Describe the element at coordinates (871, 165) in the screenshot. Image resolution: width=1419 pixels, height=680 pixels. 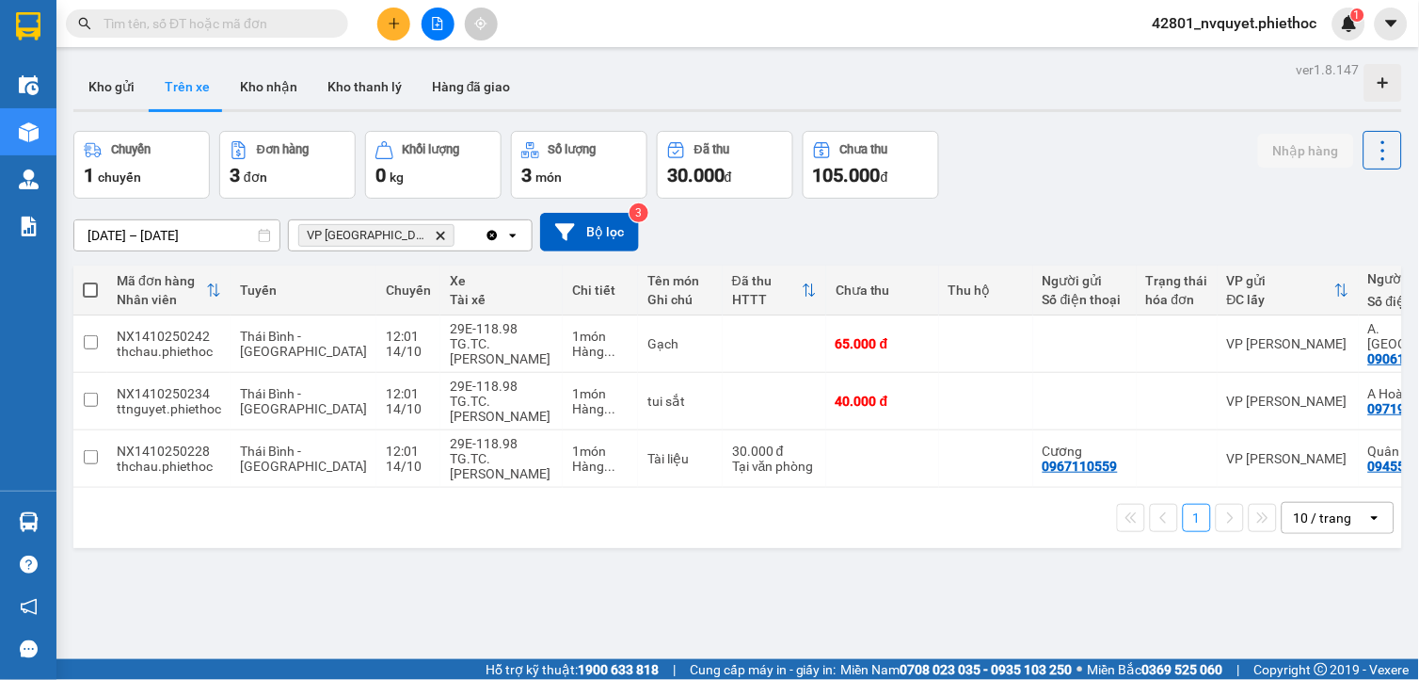
I see `button: Chưa thu105.000đ` at that location.